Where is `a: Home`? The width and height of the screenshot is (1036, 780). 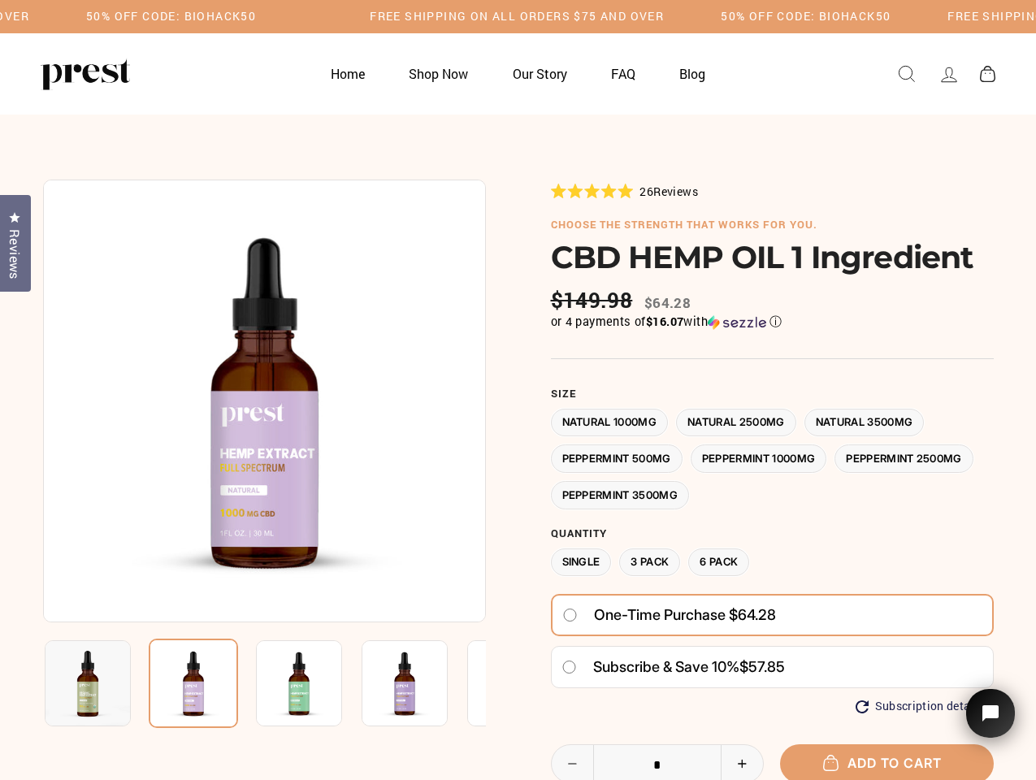
a: Home is located at coordinates (348, 73).